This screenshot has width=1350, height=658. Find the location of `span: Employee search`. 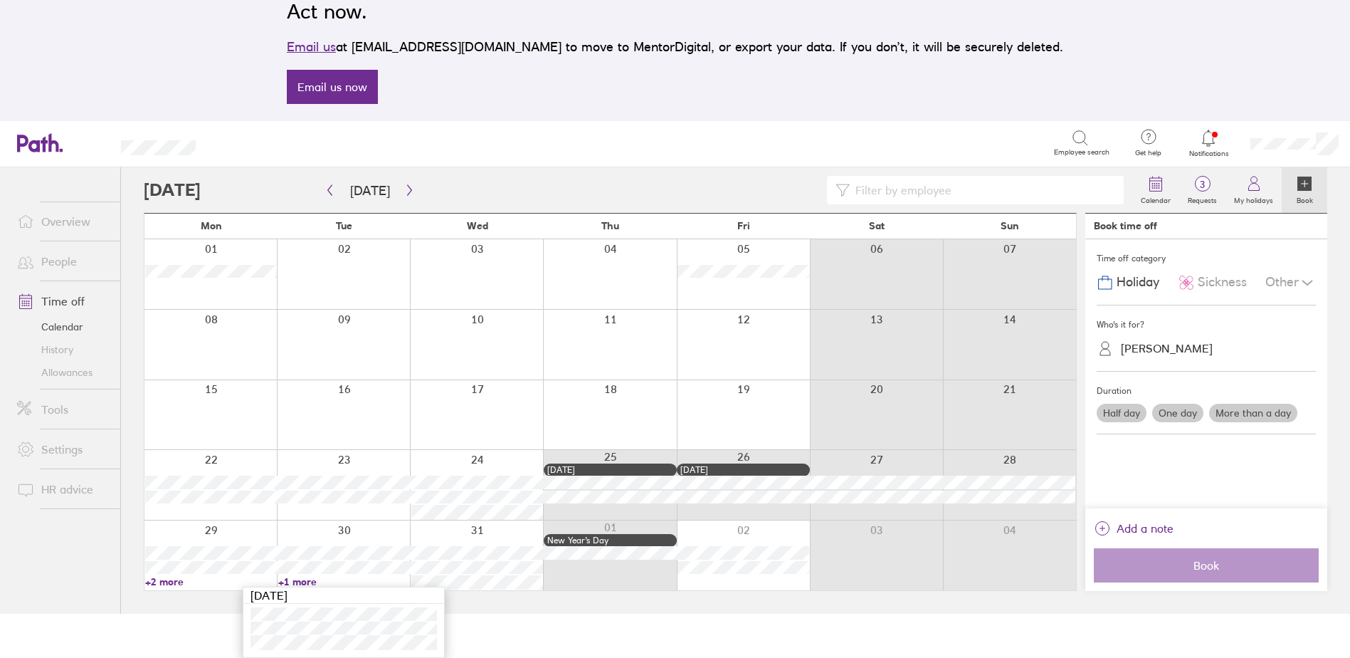

span: Employee search is located at coordinates (1082, 152).